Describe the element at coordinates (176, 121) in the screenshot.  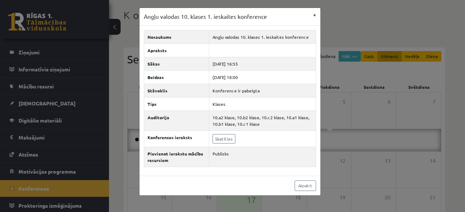
I see `th: Auditorija` at that location.